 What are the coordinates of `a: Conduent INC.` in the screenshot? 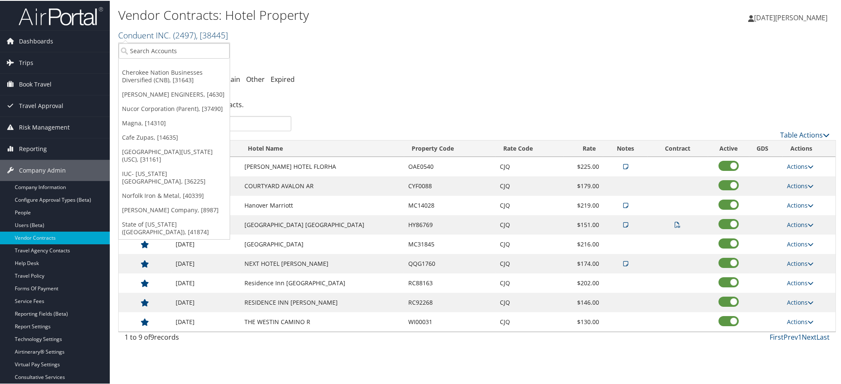 It's located at (173, 34).